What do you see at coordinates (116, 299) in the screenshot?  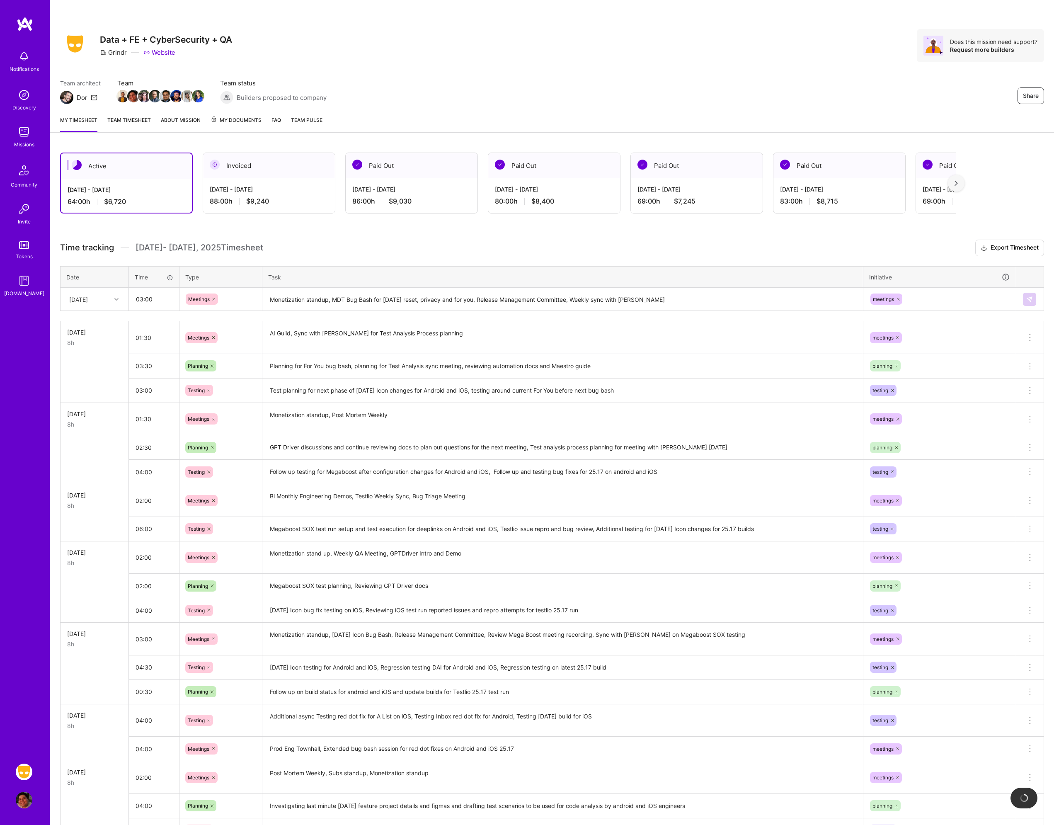 I see `i: icon Chevron` at bounding box center [116, 299].